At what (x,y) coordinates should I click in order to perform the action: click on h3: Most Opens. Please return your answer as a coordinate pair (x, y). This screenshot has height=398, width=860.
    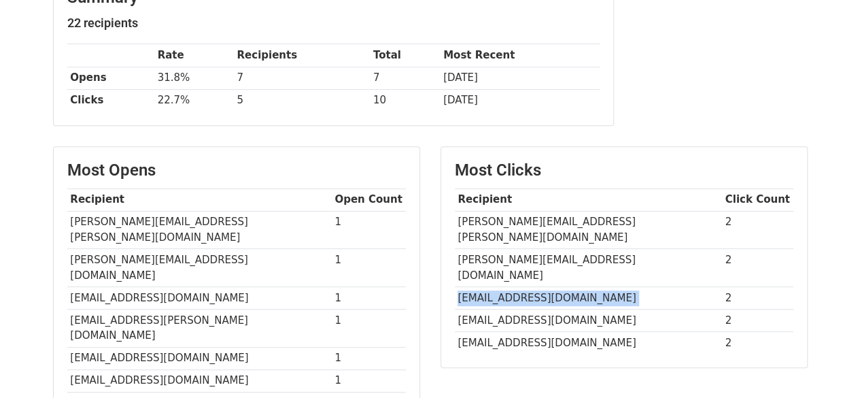
    Looking at the image, I should click on (237, 170).